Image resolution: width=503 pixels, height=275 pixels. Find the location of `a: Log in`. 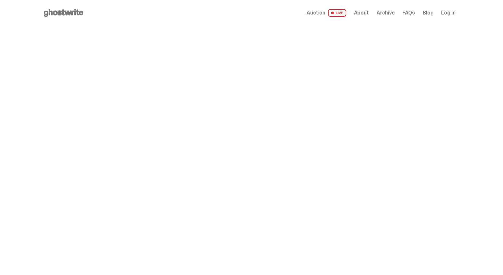

a: Log in is located at coordinates (448, 13).